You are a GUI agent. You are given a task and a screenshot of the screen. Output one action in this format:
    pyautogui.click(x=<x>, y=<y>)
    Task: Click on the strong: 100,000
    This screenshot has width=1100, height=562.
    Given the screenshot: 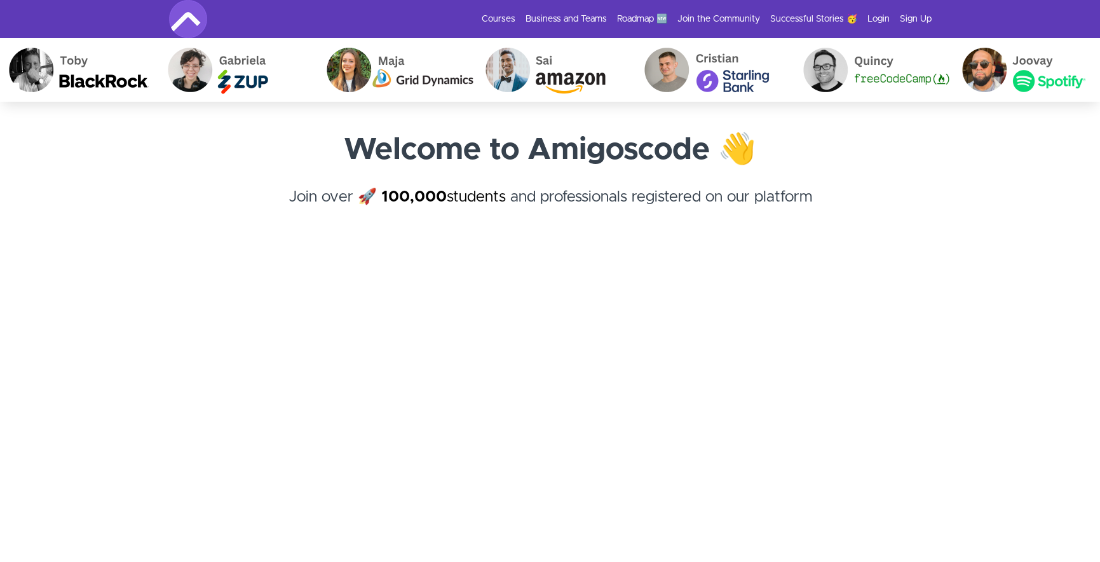 What is the action you would take?
    pyautogui.click(x=414, y=197)
    